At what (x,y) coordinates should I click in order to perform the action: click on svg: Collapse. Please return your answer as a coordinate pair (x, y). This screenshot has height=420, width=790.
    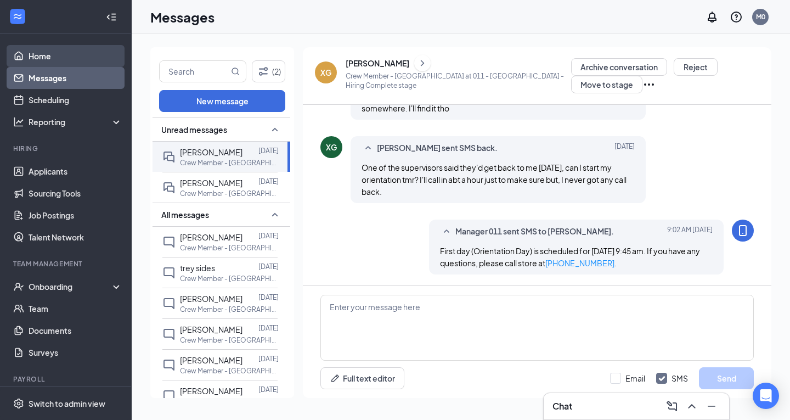
    Looking at the image, I should click on (111, 17).